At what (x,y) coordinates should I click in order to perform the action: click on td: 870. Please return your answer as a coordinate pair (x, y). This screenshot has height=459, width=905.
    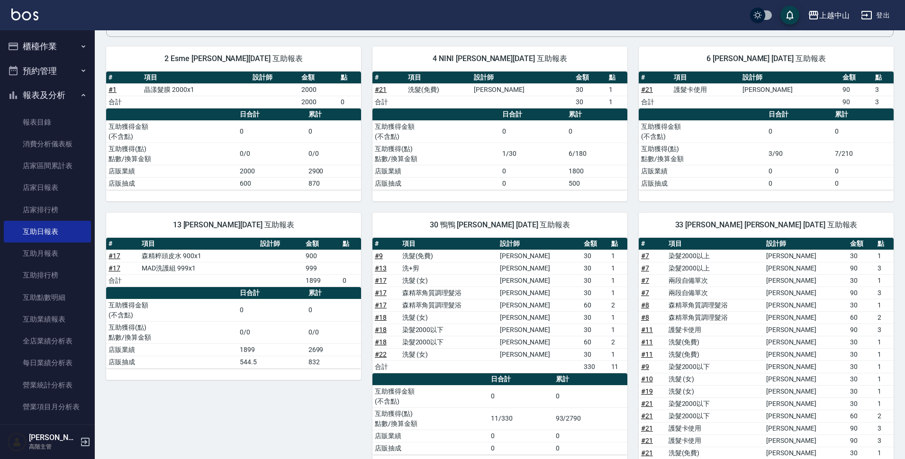
    Looking at the image, I should click on (334, 183).